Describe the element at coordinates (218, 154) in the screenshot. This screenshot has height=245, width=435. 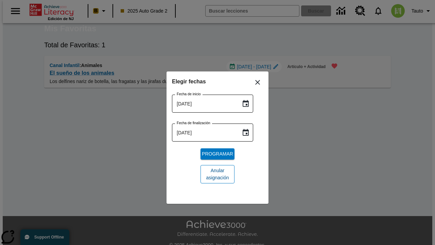
I see `span: Programar` at that location.